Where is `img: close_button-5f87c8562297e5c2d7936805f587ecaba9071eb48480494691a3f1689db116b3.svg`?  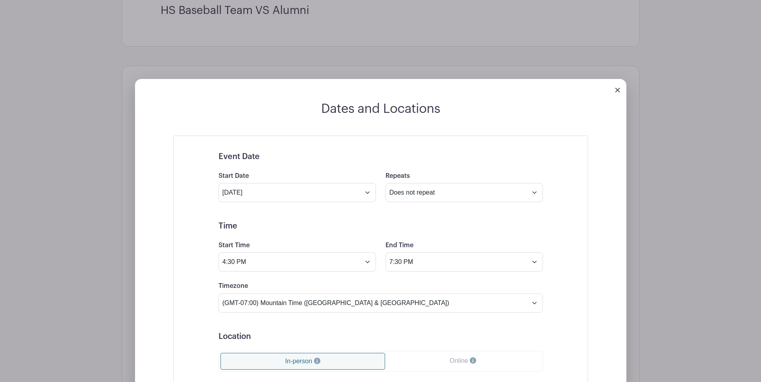 img: close_button-5f87c8562297e5c2d7936805f587ecaba9071eb48480494691a3f1689db116b3.svg is located at coordinates (617, 90).